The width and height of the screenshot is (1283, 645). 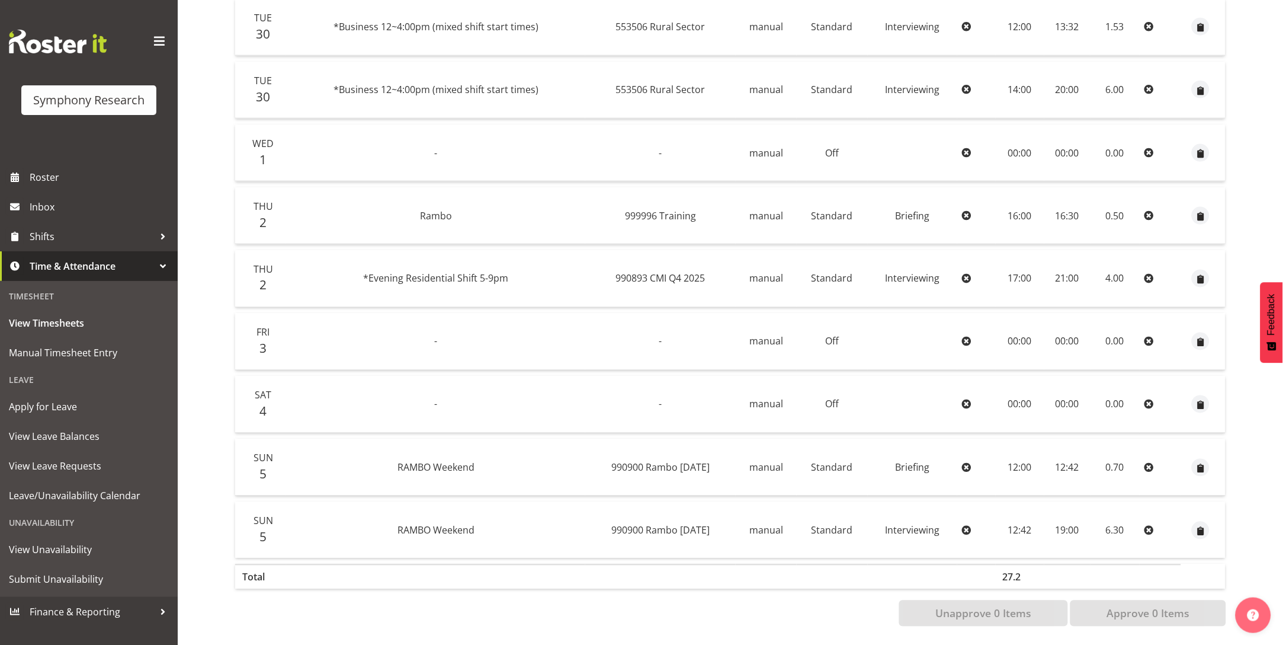 I want to click on span: View Leave Balances, so click(x=89, y=436).